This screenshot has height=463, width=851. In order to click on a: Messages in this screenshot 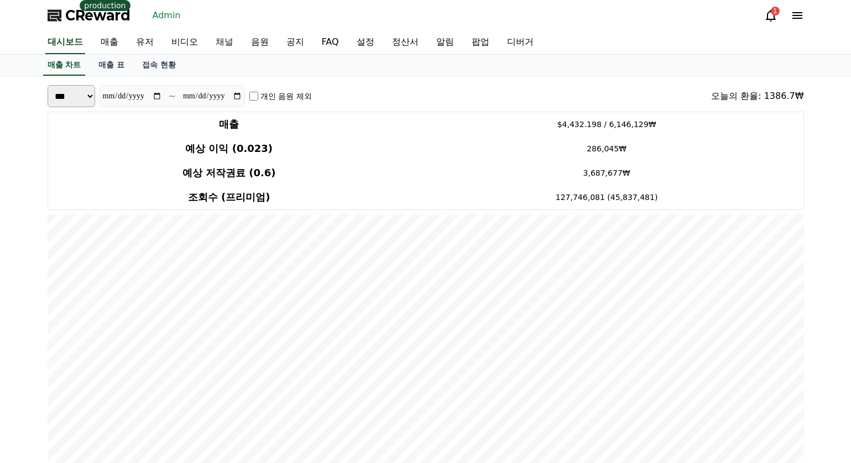, I will do `click(108, 364)`.